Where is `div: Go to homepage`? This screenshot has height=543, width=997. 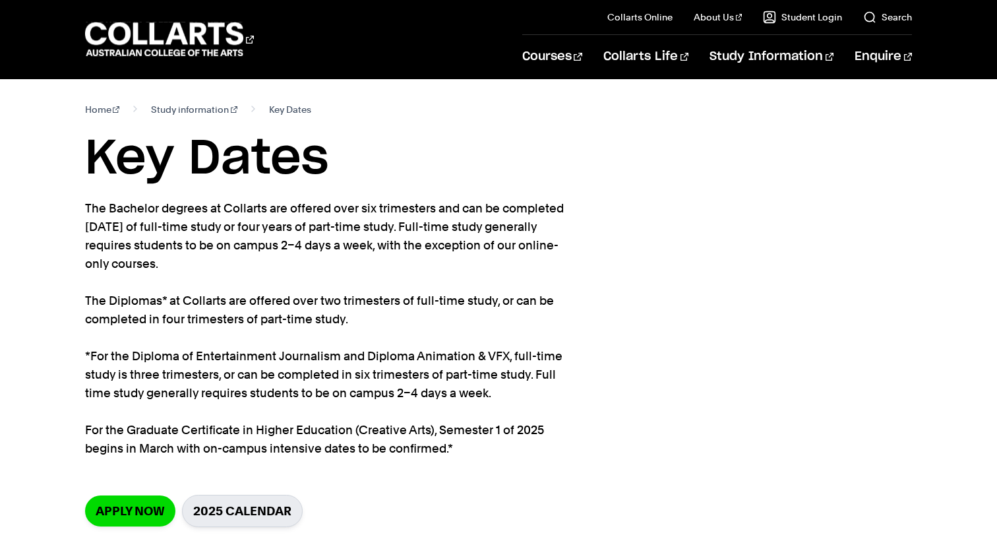 div: Go to homepage is located at coordinates (170, 39).